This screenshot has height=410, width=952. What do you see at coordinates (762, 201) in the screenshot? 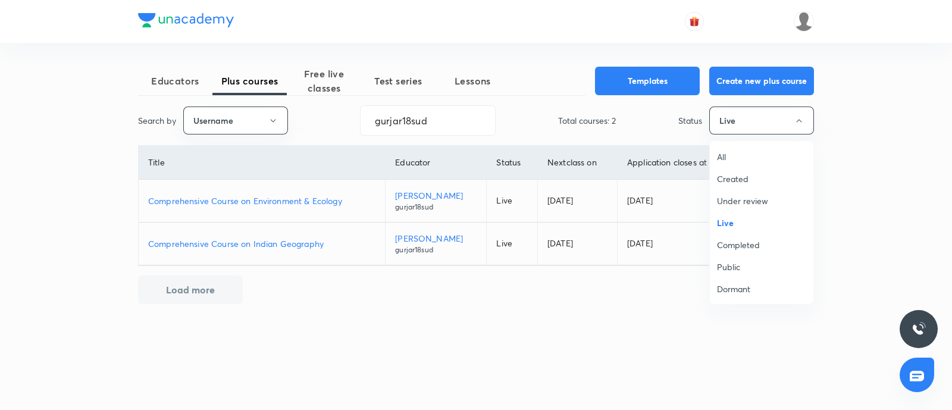
I see `span: Under review` at bounding box center [762, 201].